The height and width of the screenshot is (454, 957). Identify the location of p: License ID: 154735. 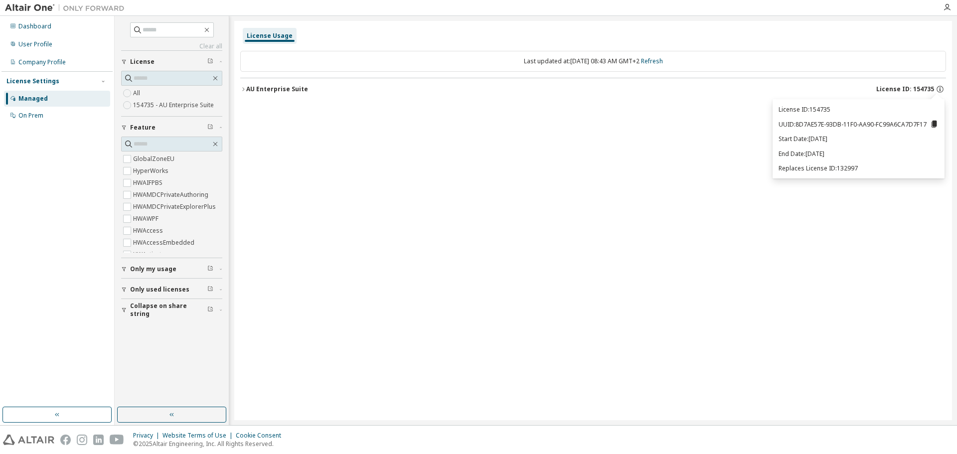
(858, 109).